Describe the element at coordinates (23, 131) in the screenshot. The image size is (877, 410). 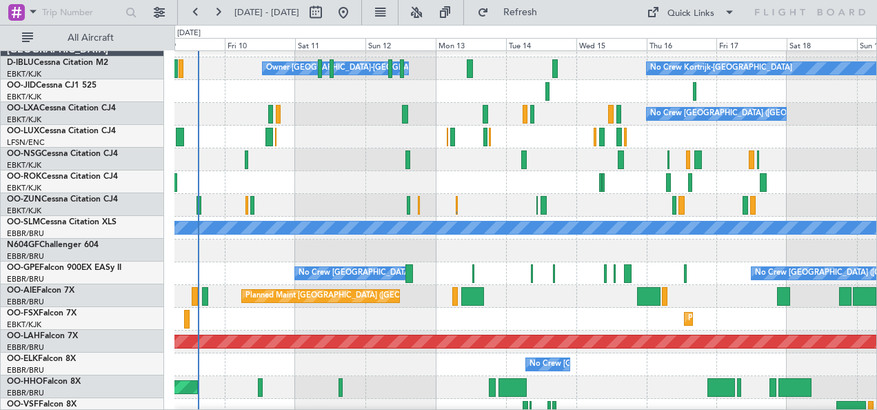
I see `span: OO-LUX` at that location.